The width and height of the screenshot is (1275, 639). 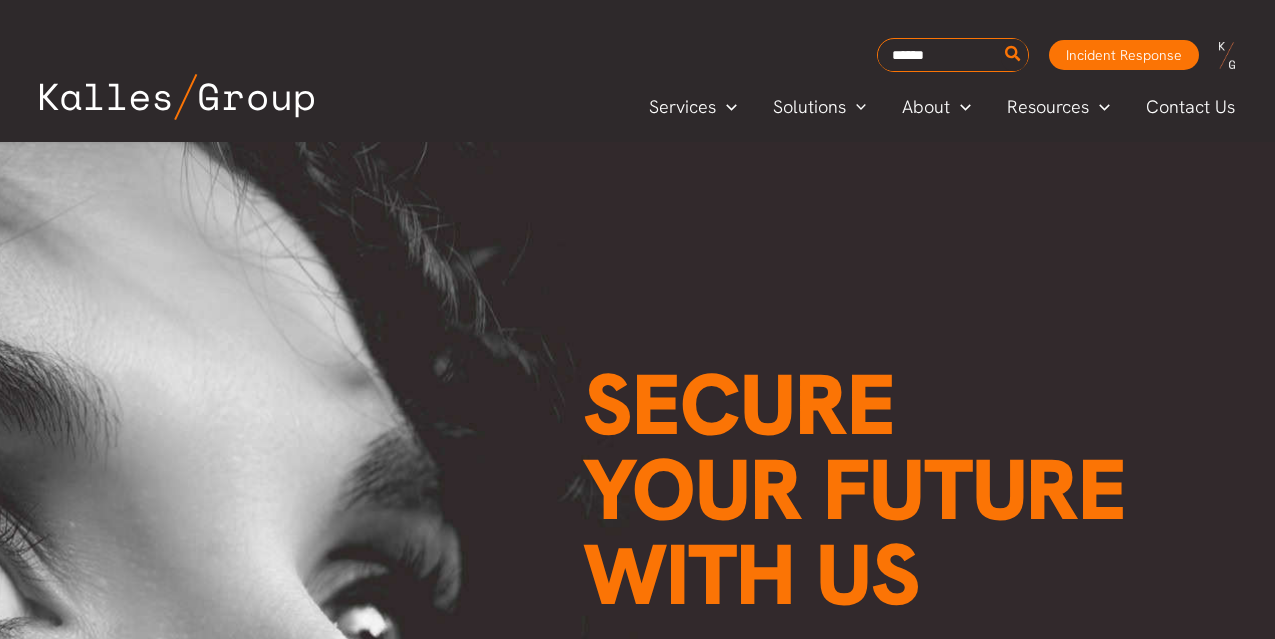 I want to click on span: About, so click(x=926, y=107).